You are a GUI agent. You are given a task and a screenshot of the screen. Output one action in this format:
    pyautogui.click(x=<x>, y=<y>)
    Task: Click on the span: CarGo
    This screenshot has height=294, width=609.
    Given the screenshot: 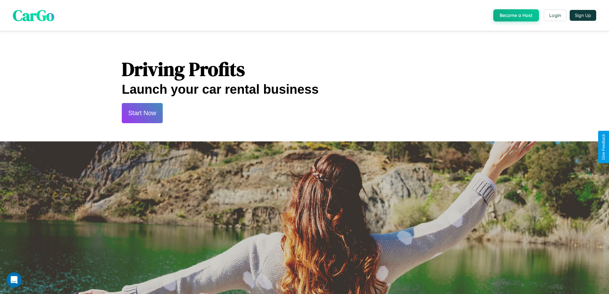 What is the action you would take?
    pyautogui.click(x=34, y=15)
    